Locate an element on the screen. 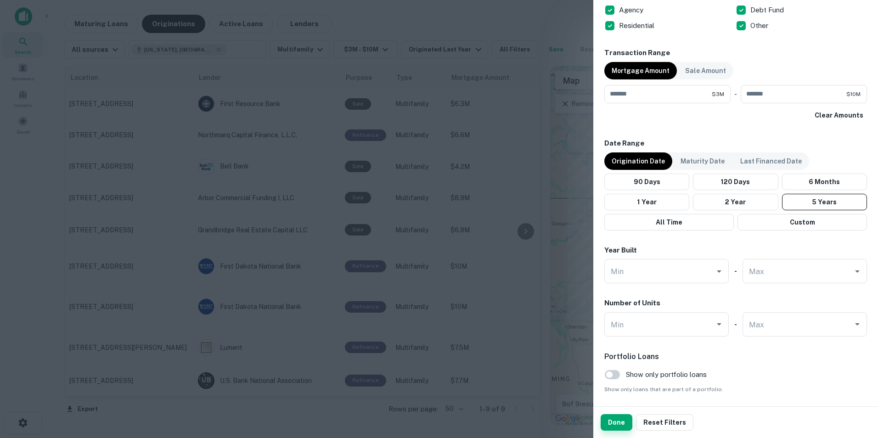 This screenshot has height=438, width=878. p: Origination Date is located at coordinates (639, 161).